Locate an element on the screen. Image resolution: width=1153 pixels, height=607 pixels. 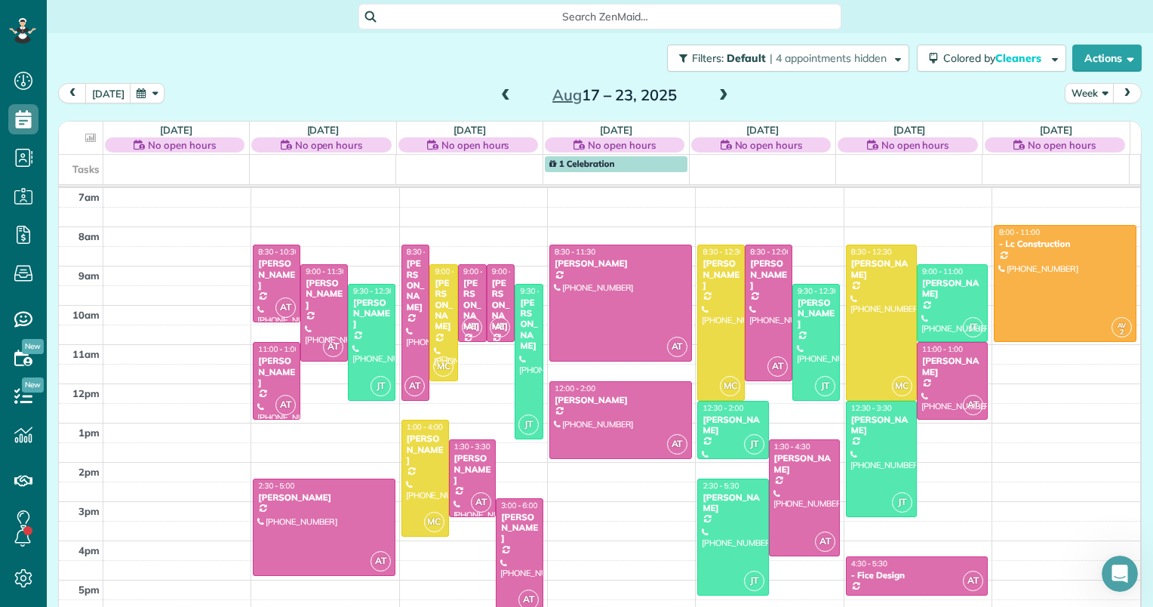
span: Aug is located at coordinates (567, 94).